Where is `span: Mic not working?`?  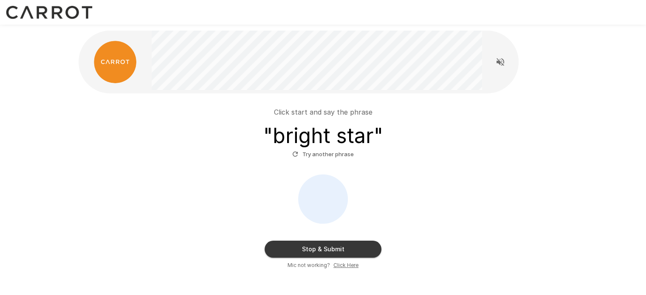
span: Mic not working? is located at coordinates (309, 265).